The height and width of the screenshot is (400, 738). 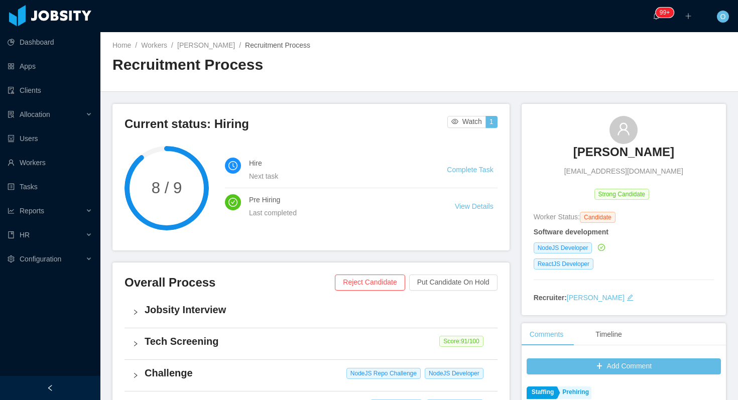 I want to click on span: Reports, so click(x=32, y=211).